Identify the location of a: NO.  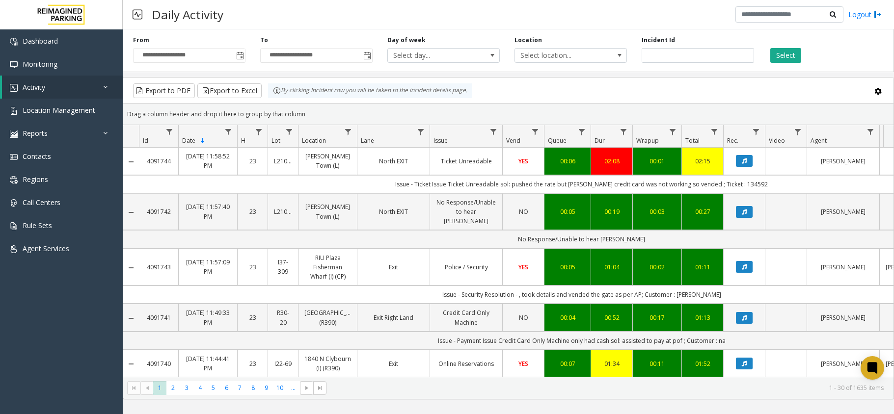
(523, 317).